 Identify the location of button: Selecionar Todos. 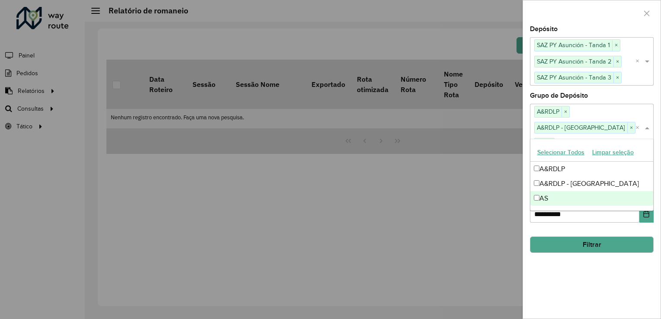
(561, 152).